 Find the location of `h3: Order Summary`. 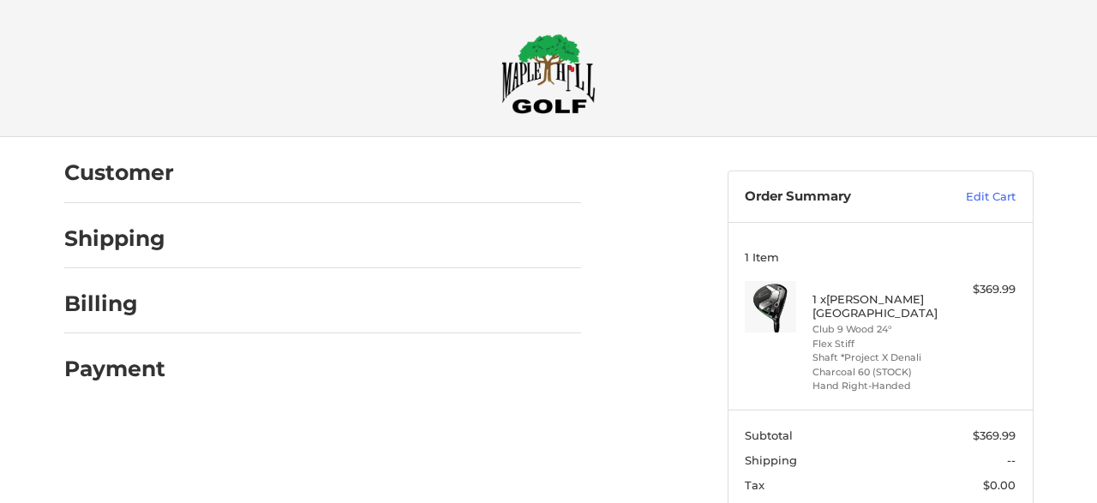

h3: Order Summary is located at coordinates (837, 197).